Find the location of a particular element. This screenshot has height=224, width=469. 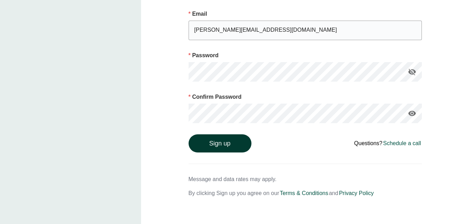

p: Email is located at coordinates (305, 14).